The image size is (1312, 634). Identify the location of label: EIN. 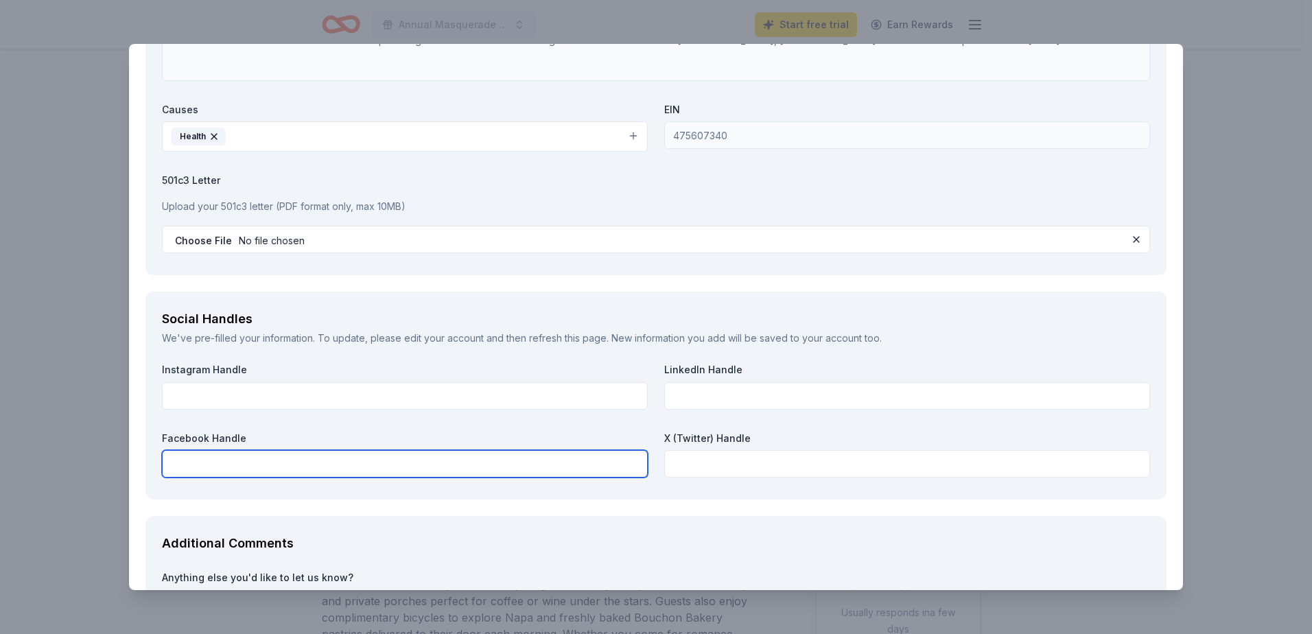
(907, 110).